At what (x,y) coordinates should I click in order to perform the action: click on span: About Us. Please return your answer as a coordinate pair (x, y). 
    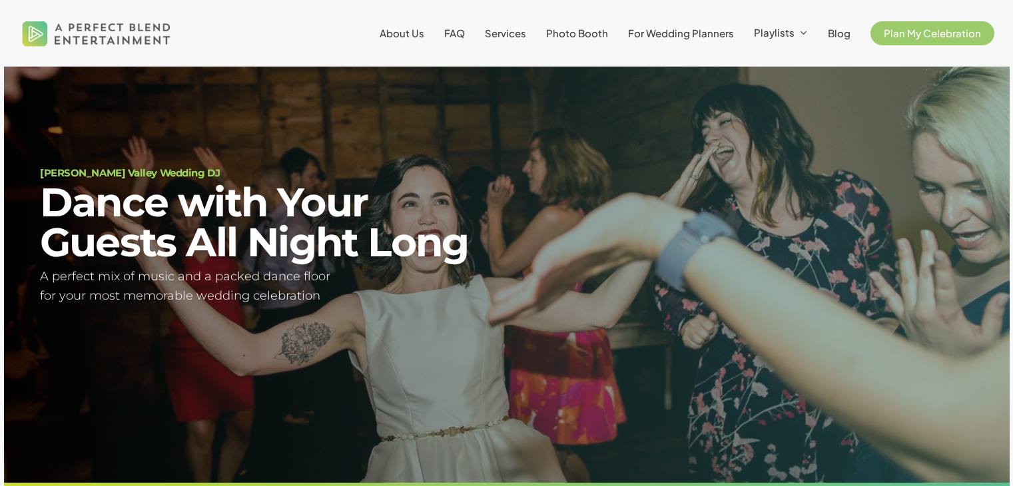
    Looking at the image, I should click on (402, 33).